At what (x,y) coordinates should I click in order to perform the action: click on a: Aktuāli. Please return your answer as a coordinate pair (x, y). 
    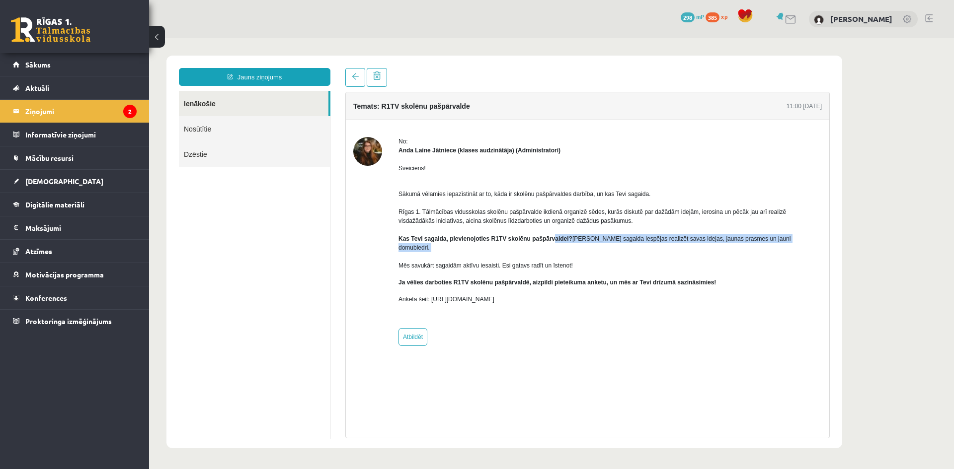
    Looking at the image, I should click on (74, 88).